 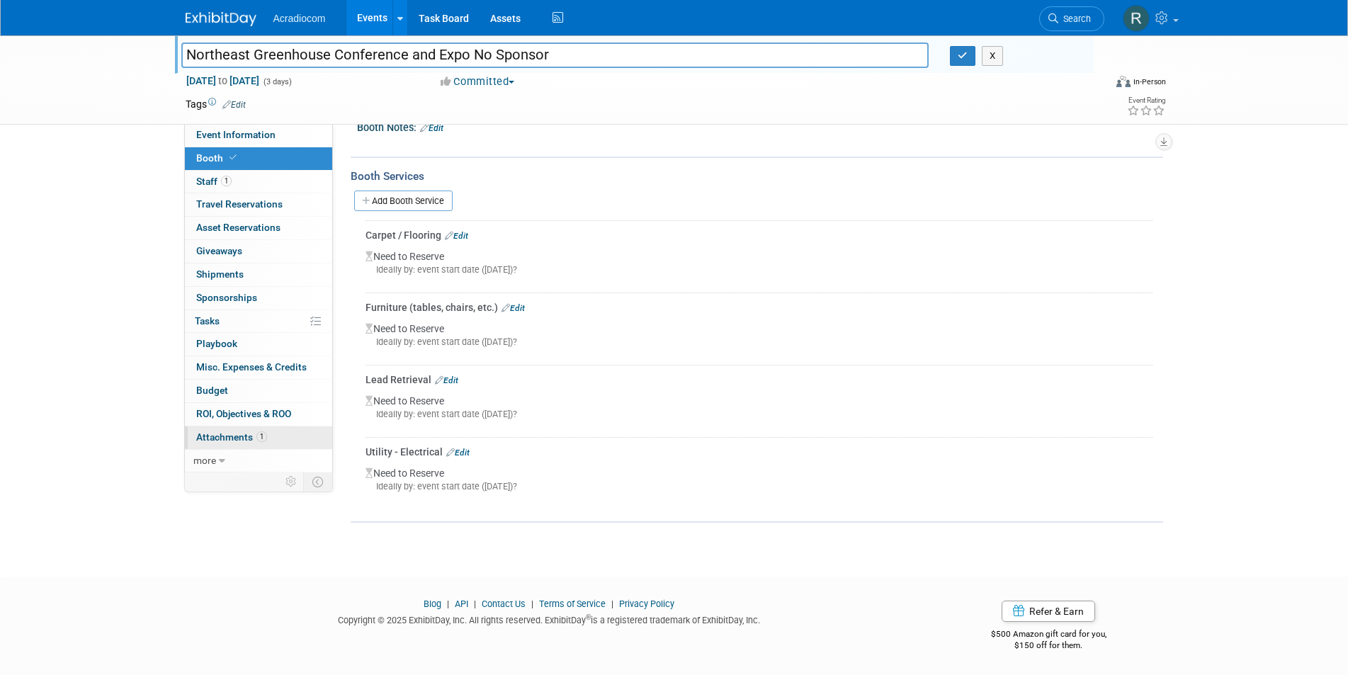 What do you see at coordinates (227, 297) in the screenshot?
I see `span: Sponsorships` at bounding box center [227, 297].